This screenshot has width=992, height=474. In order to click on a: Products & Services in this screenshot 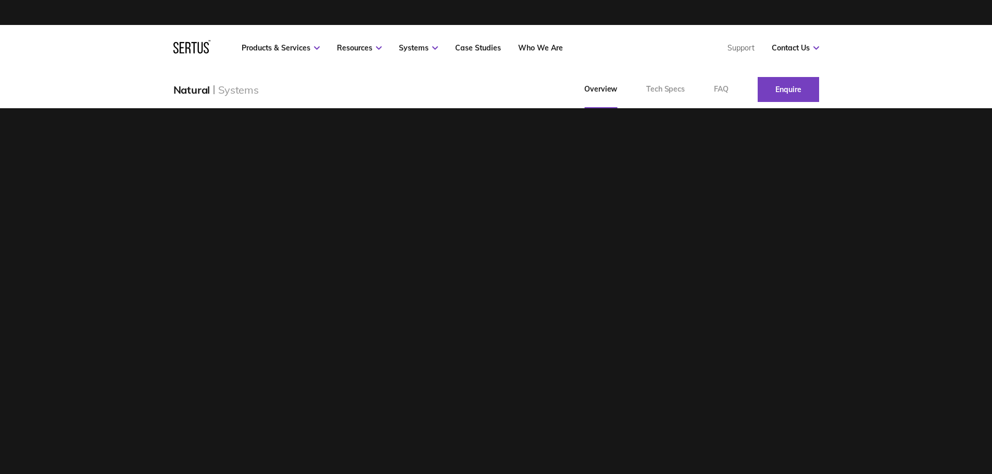, I will do `click(281, 48)`.